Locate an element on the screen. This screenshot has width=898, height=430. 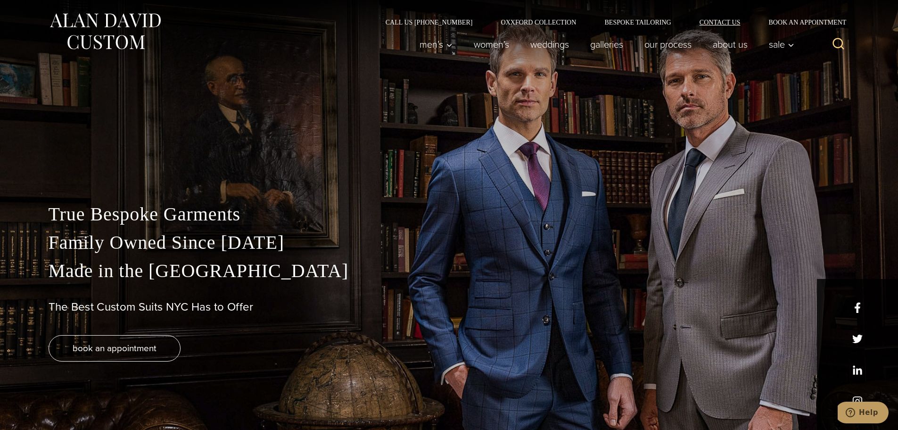
a: book an appointment is located at coordinates (115, 348).